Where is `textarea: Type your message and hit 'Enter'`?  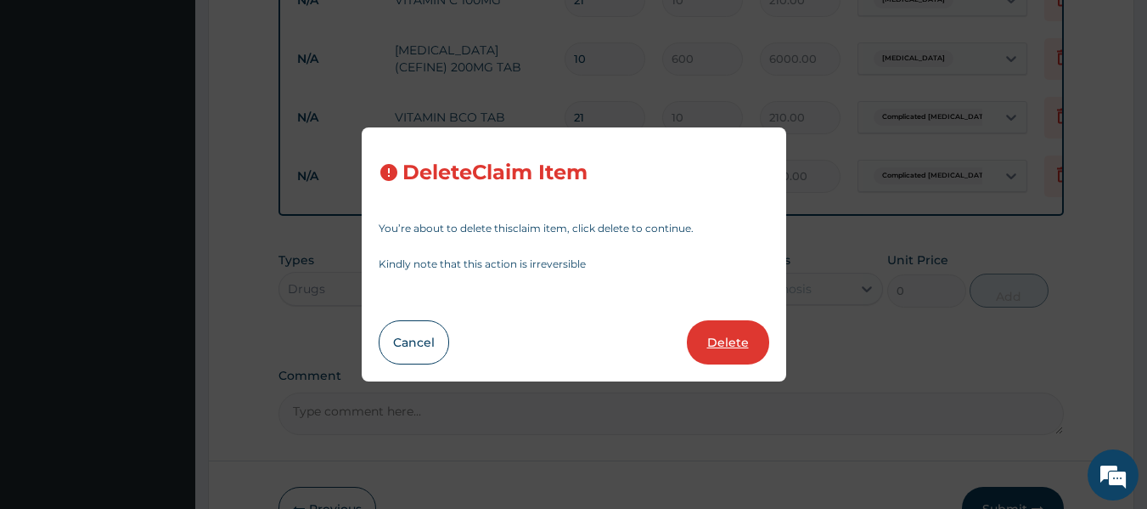
textarea: Type your message and hit 'Enter' is located at coordinates (166, 363).